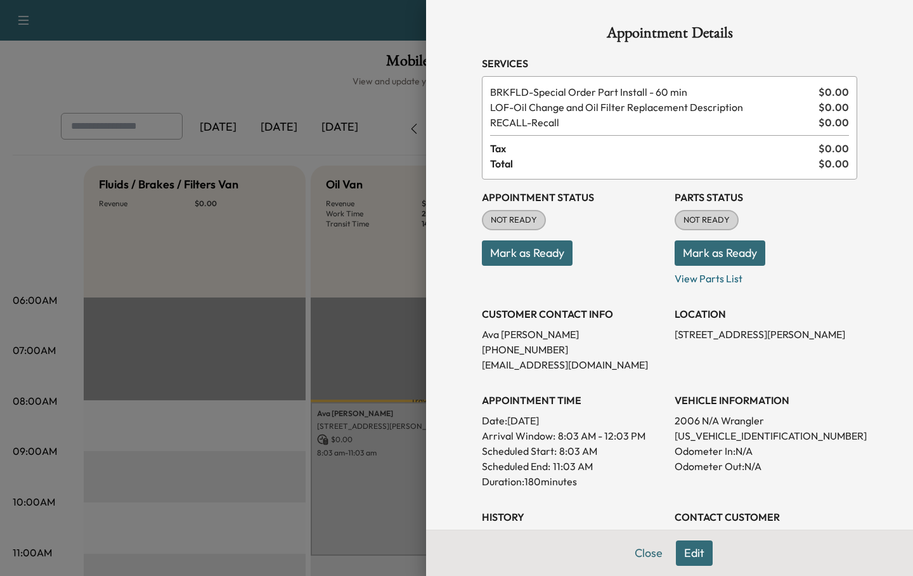 The height and width of the screenshot is (576, 913). I want to click on p: Odometer Out: N/A, so click(766, 466).